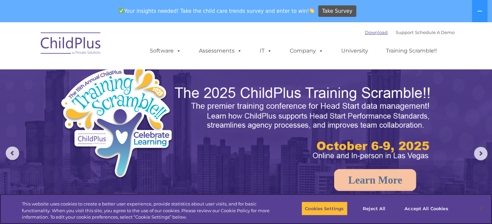 The image size is (492, 224). I want to click on a: Training Scramble!!, so click(412, 51).